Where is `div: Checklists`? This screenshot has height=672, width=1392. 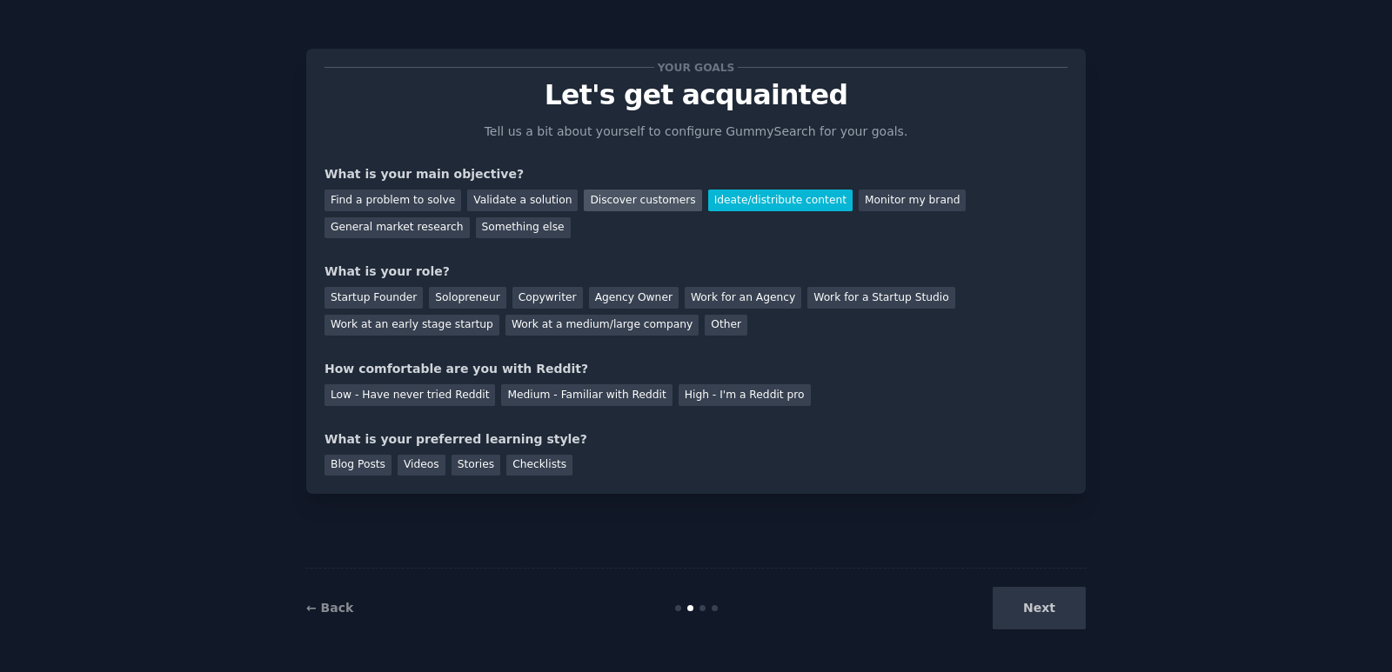
div: Checklists is located at coordinates (539, 465).